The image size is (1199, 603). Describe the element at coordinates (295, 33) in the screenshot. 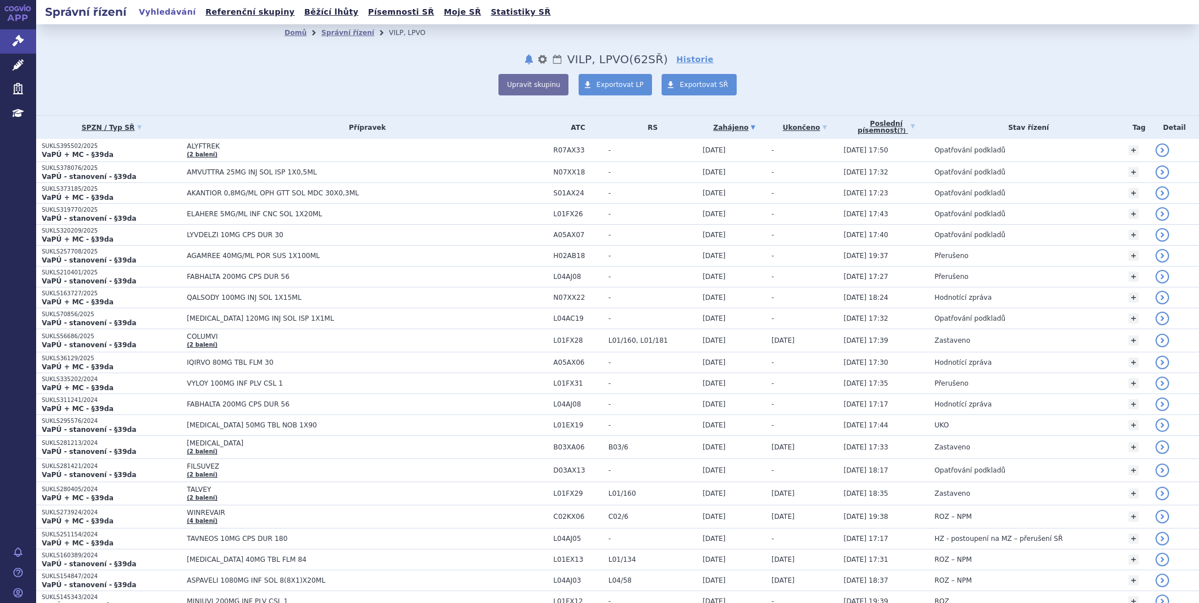

I see `a: Domů` at that location.